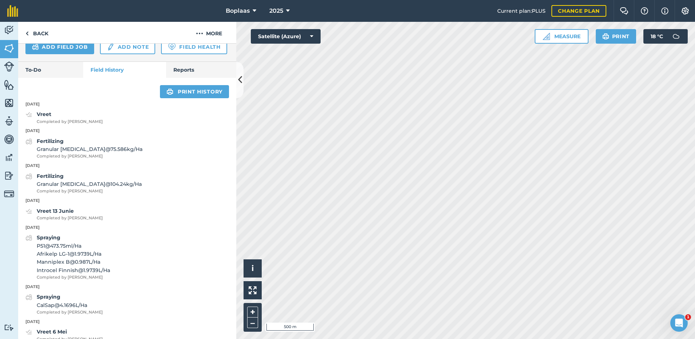  I want to click on span: CalSap @ 4.1696 L / Ha, so click(70, 305).